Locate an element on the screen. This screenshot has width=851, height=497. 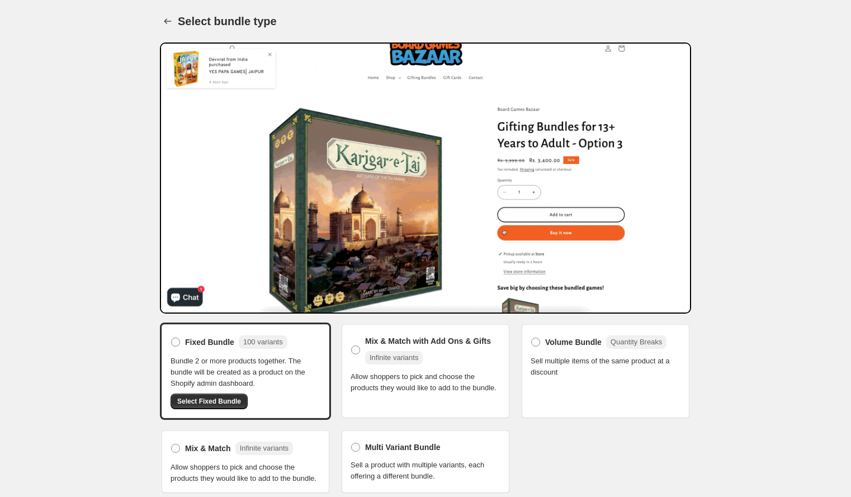
span: Sell a product with multiple variants, each offering a different bundle. is located at coordinates (426, 471).